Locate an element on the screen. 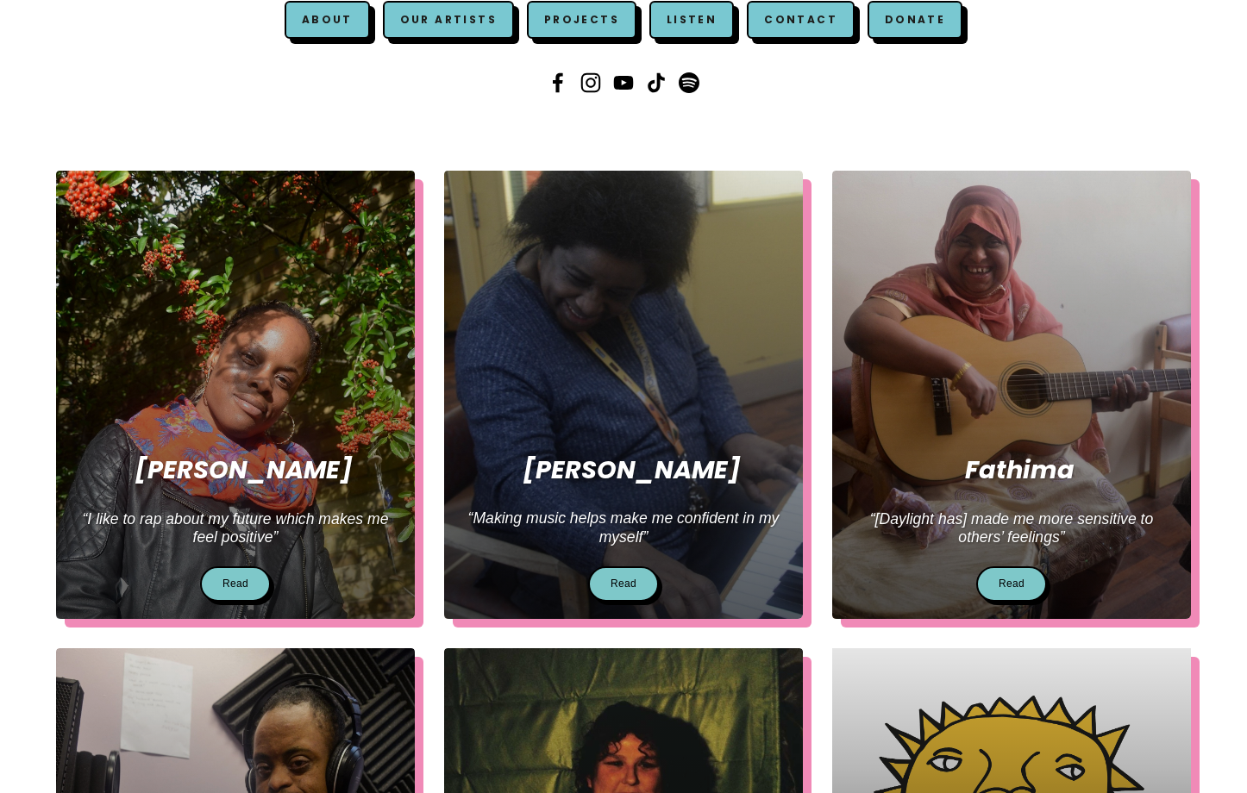 The image size is (1247, 793). a: Our Artists is located at coordinates (448, 20).